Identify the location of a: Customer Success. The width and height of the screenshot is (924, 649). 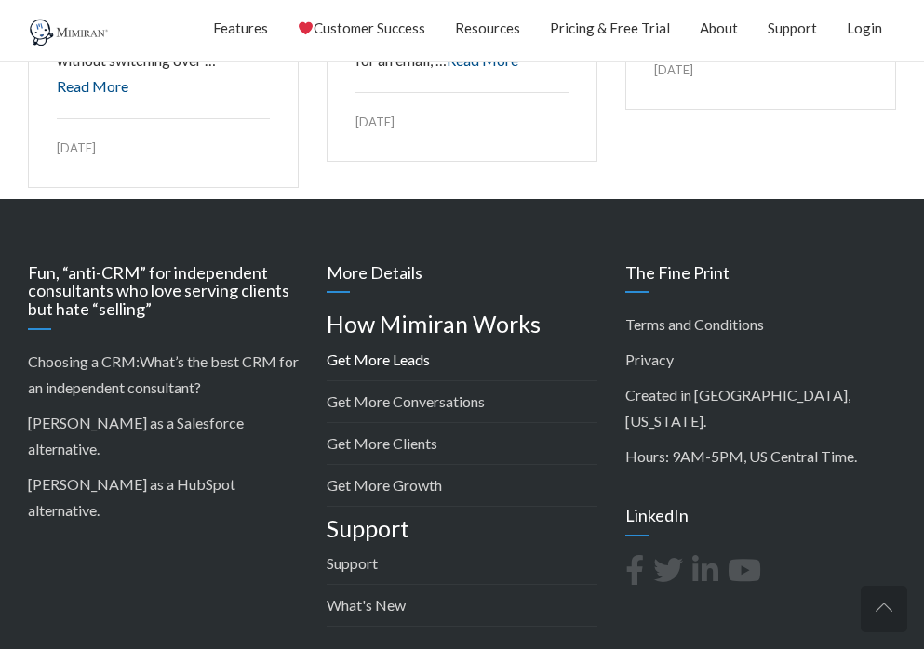
(361, 28).